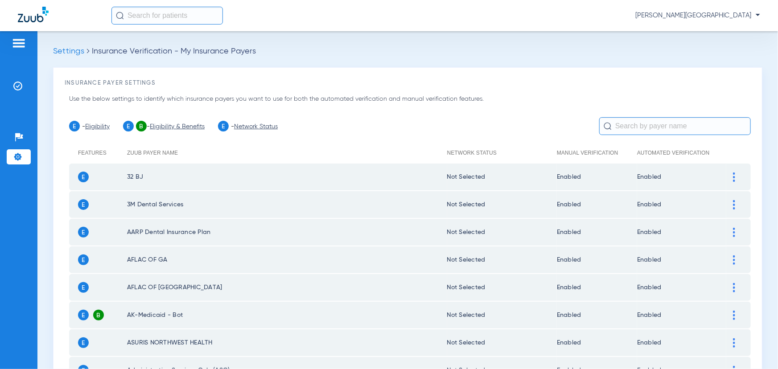 The height and width of the screenshot is (369, 778). I want to click on a: Eligibility & Benefits, so click(177, 127).